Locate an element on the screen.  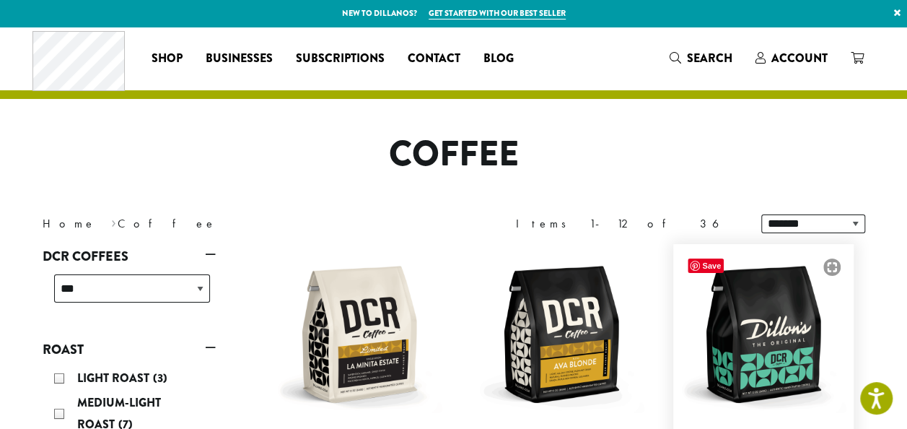
div: DCR Coffees is located at coordinates (129, 294).